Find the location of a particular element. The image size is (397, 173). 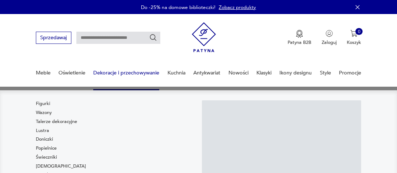

a: Kuchnia is located at coordinates (177, 73).